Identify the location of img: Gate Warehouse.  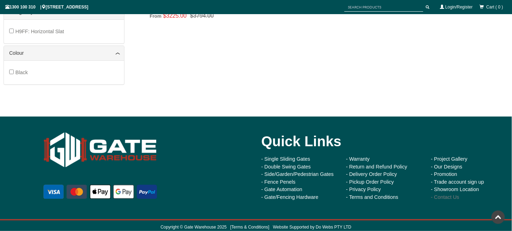
(100, 150).